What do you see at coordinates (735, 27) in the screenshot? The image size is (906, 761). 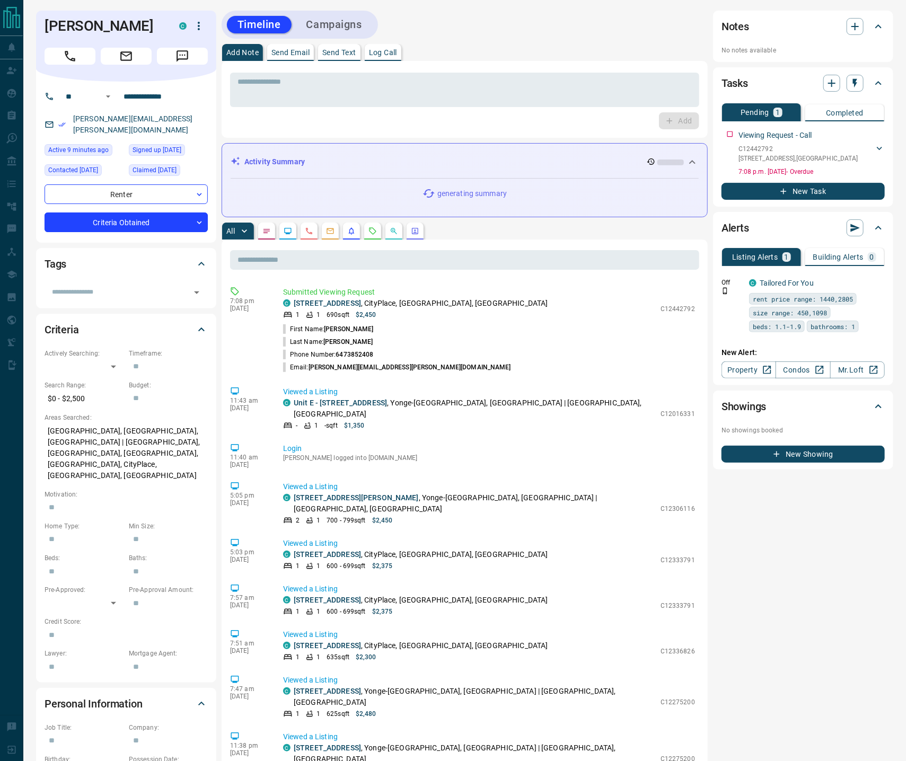 I see `h2: Notes` at bounding box center [735, 27].